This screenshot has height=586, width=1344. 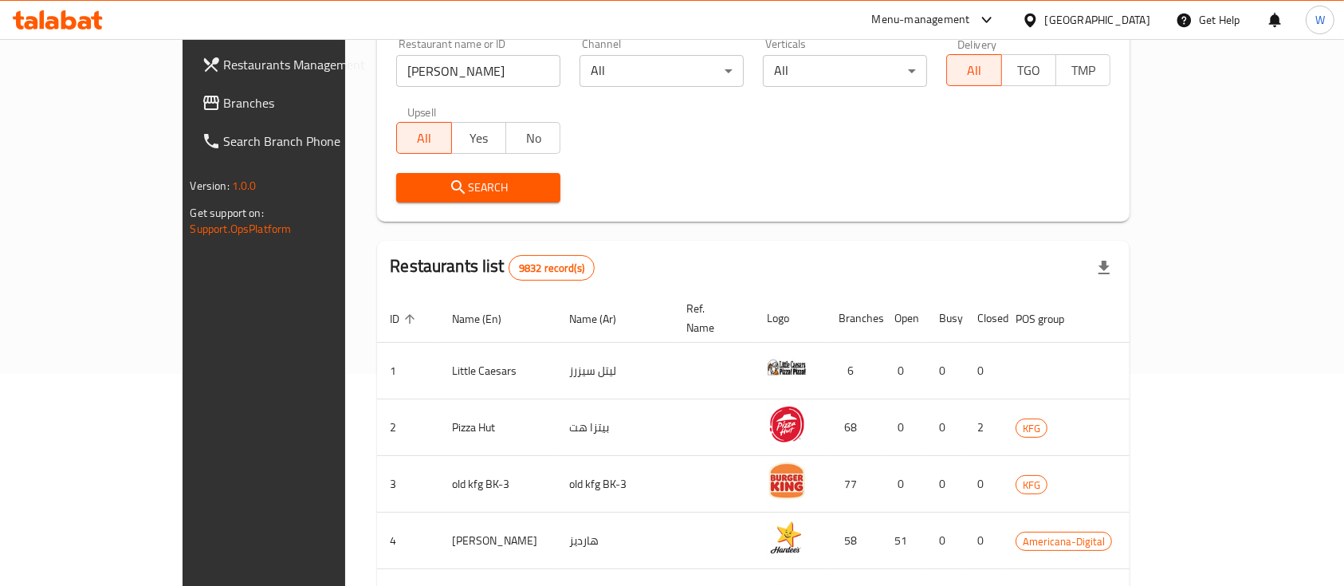 What do you see at coordinates (552, 268) in the screenshot?
I see `div: Total records count` at bounding box center [552, 268].